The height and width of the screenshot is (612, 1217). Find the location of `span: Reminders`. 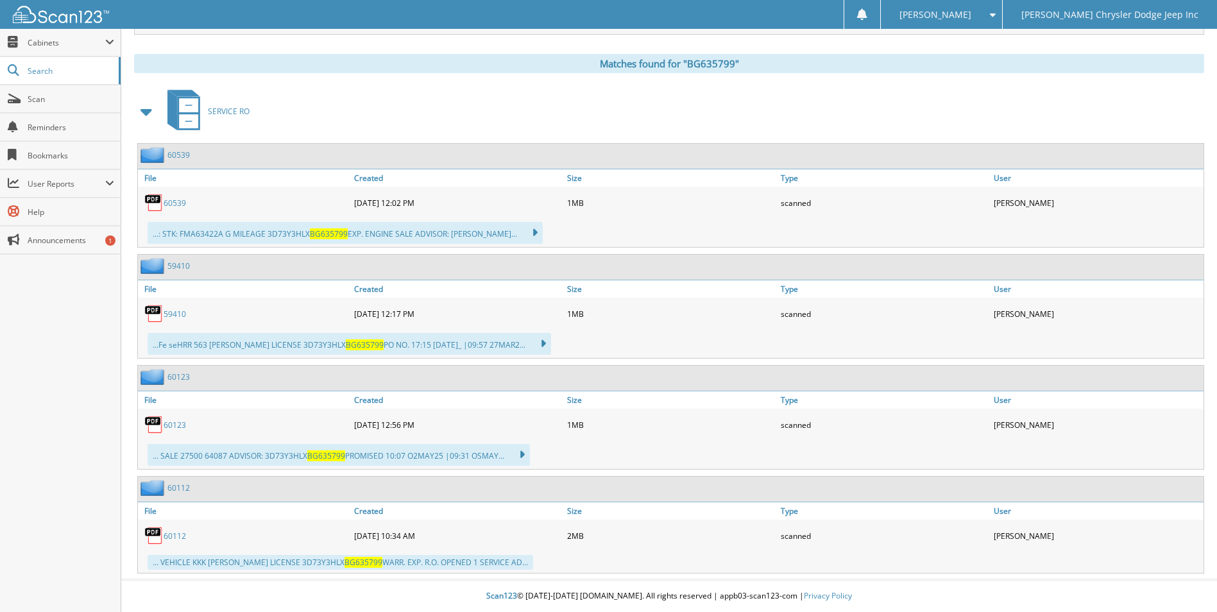

span: Reminders is located at coordinates (71, 127).